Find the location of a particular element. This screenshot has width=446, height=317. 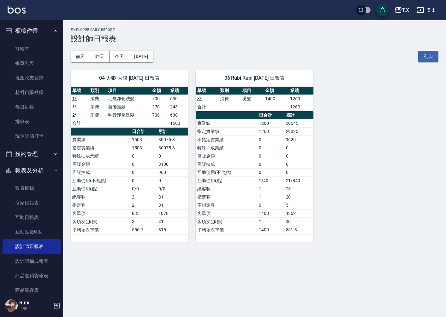

button: 報表及分析 is located at coordinates (32, 171).